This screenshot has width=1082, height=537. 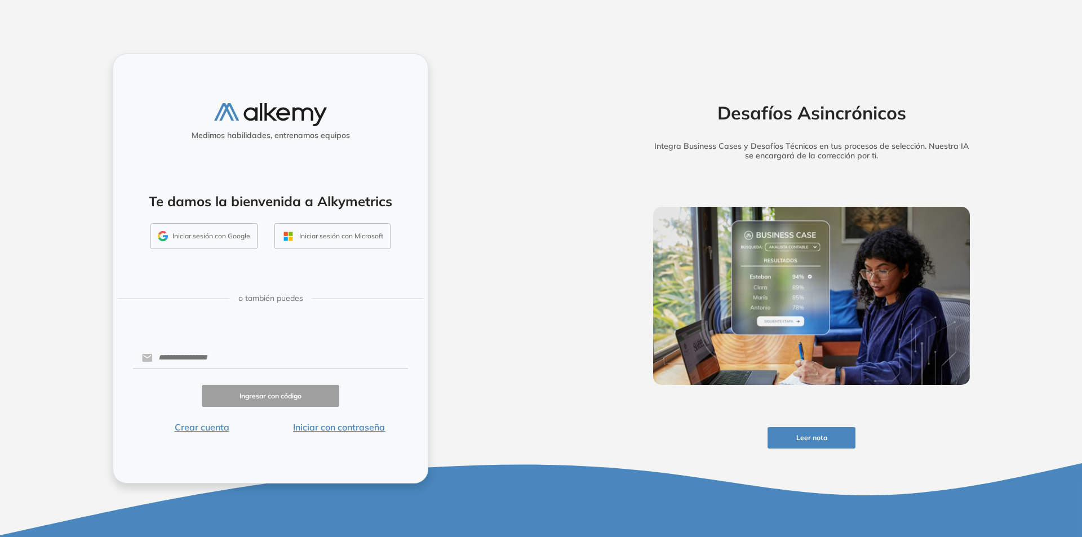 What do you see at coordinates (270, 135) in the screenshot?
I see `h5: Medimos habilidades, entrenamos equipos` at bounding box center [270, 135].